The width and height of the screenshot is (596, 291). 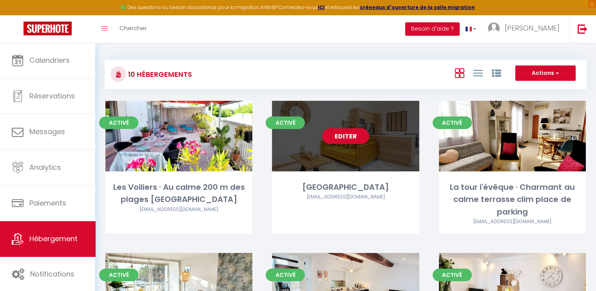 What do you see at coordinates (345, 136) in the screenshot?
I see `a: Editer` at bounding box center [345, 136].